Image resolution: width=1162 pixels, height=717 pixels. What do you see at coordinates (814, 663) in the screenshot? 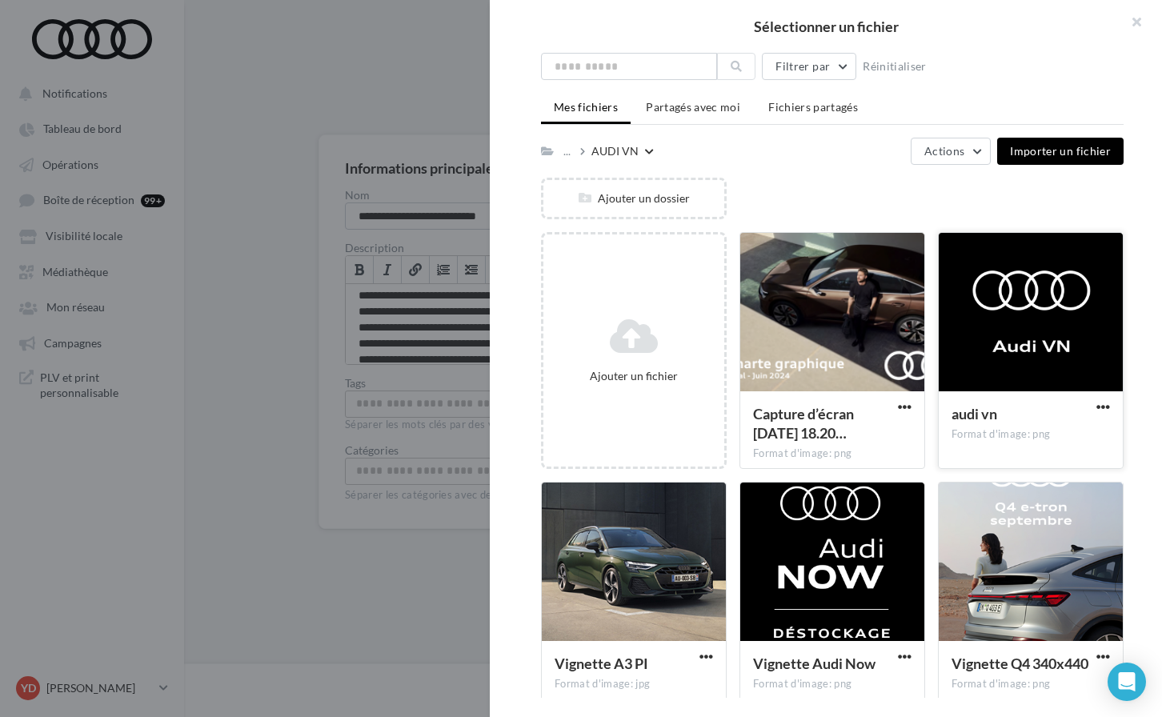
I see `span: Vignette Audi Now` at bounding box center [814, 663].